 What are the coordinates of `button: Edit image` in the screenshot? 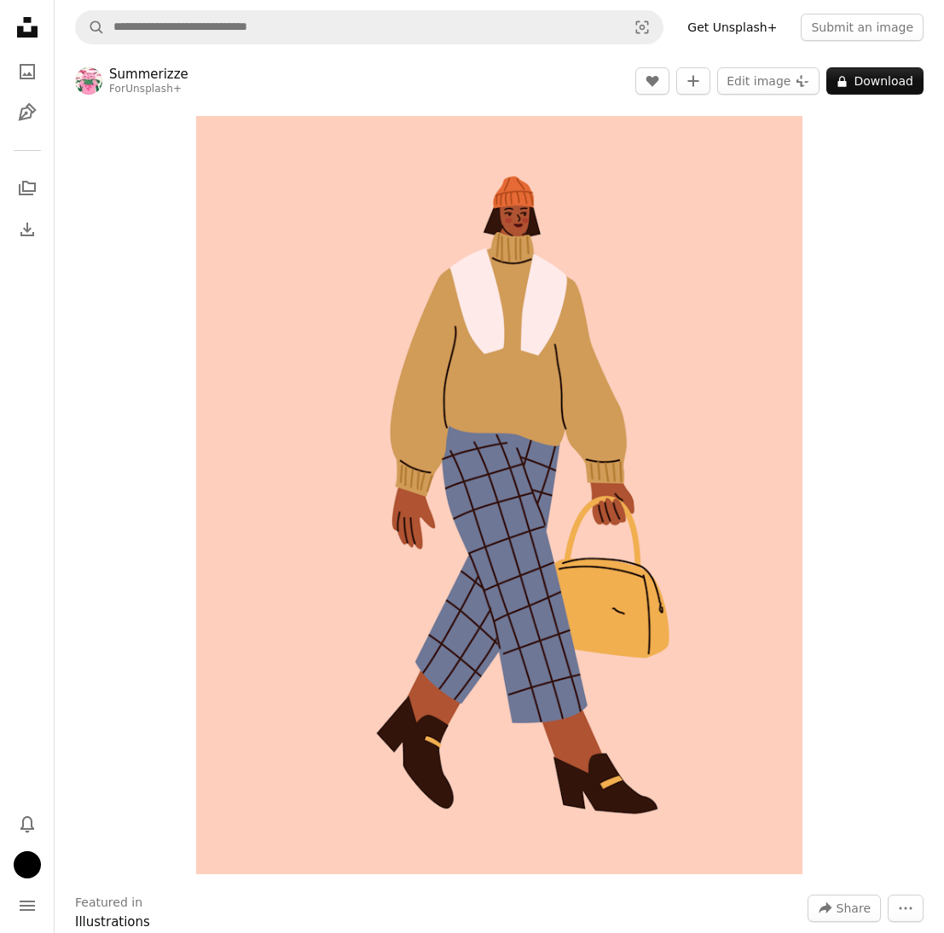 It's located at (769, 81).